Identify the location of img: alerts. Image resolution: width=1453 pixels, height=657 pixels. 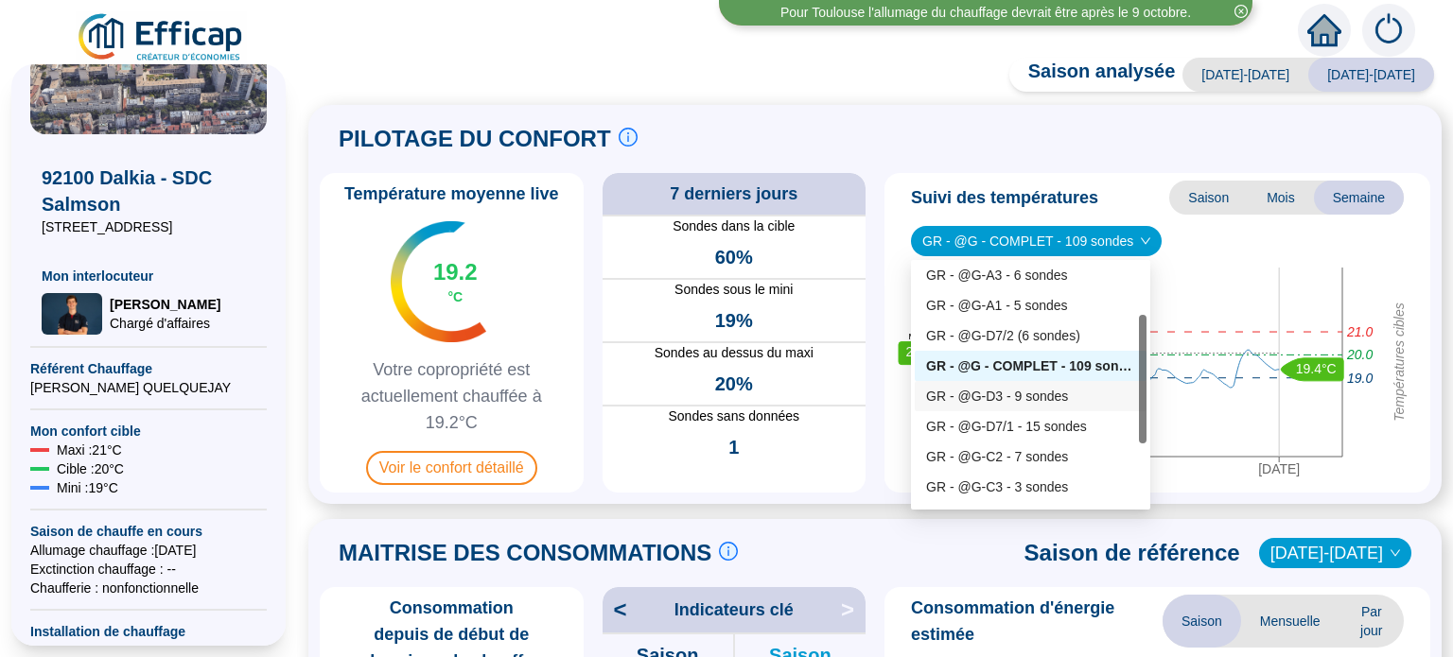
(1388, 30).